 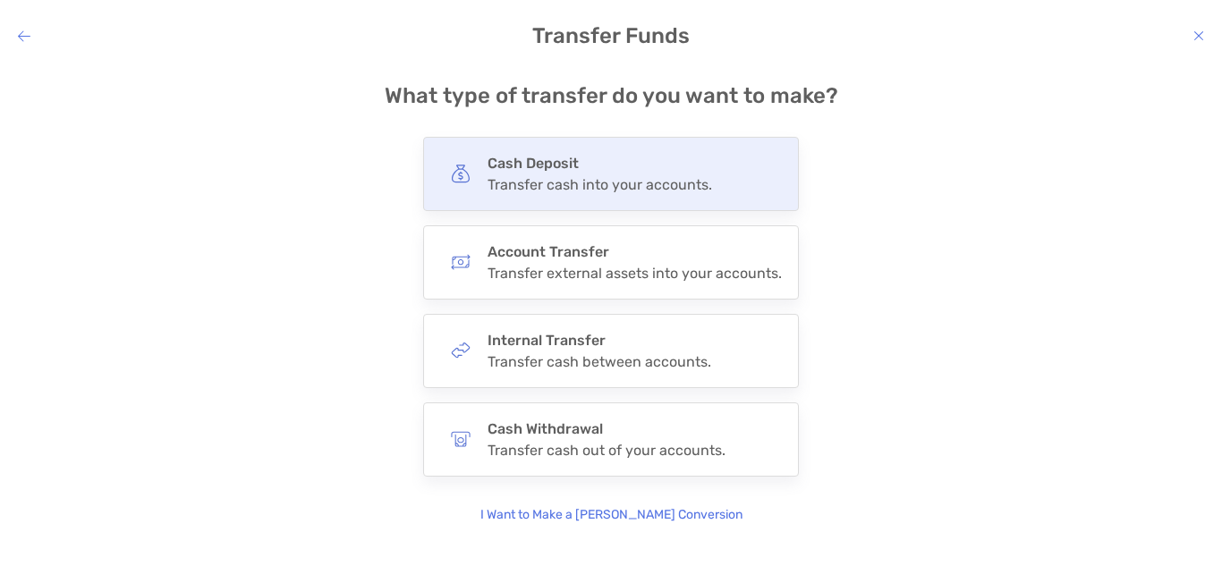 What do you see at coordinates (607, 450) in the screenshot?
I see `div: Transfer cash out of your accounts.` at bounding box center [607, 450].